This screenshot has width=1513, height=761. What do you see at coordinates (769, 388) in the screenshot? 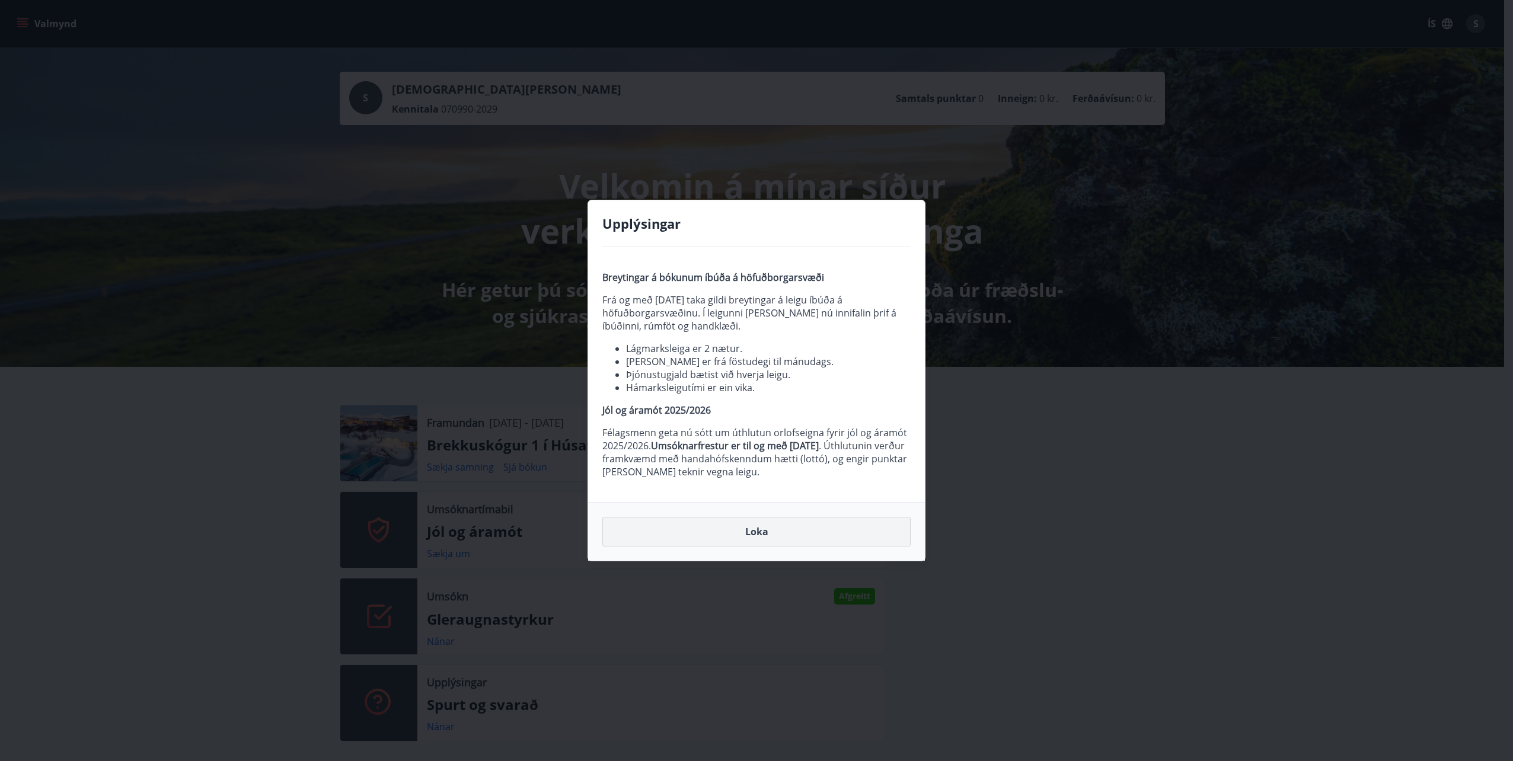
I see `li: Hámarksleigutími er ein vika.` at bounding box center [769, 388].